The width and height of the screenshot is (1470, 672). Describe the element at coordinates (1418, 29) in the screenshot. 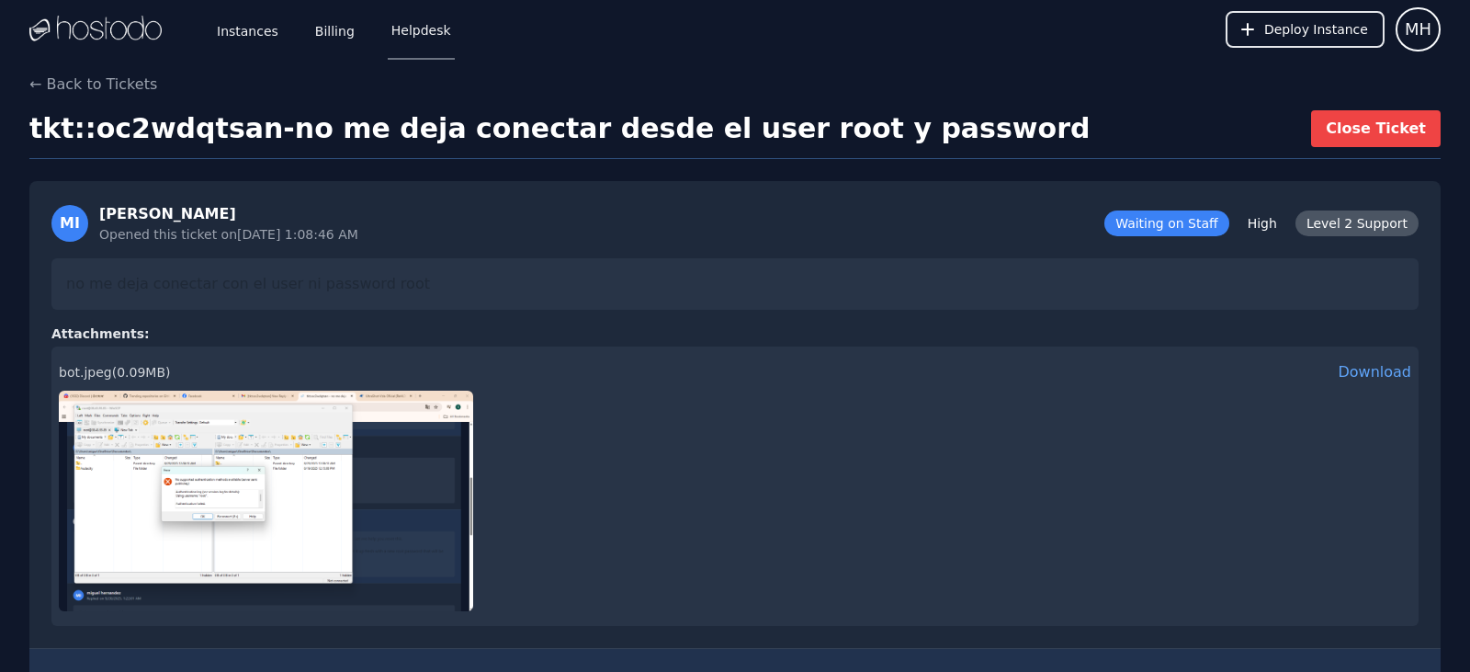

I see `button: User menu` at that location.